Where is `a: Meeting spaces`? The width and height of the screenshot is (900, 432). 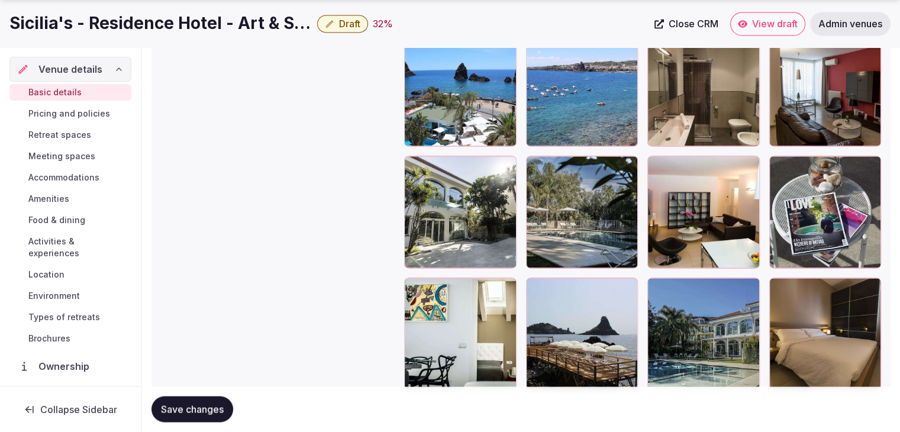 a: Meeting spaces is located at coordinates (70, 156).